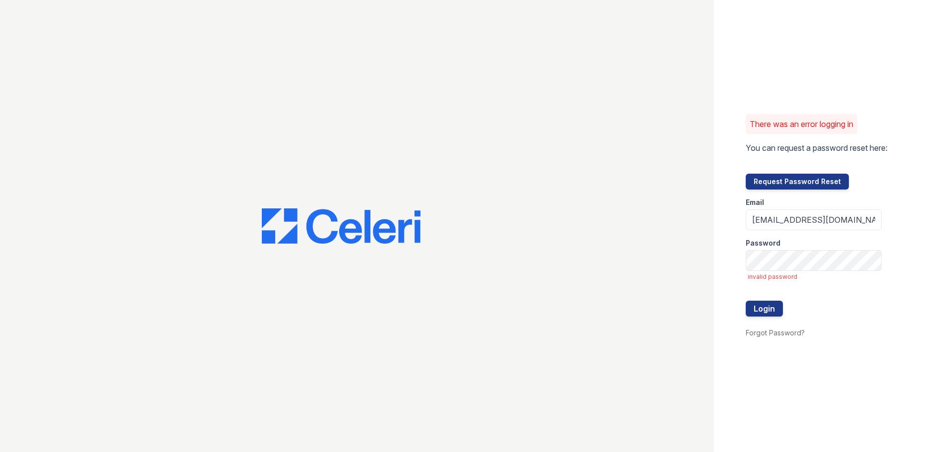 The width and height of the screenshot is (952, 452). I want to click on p: There was an error logging in, so click(801, 124).